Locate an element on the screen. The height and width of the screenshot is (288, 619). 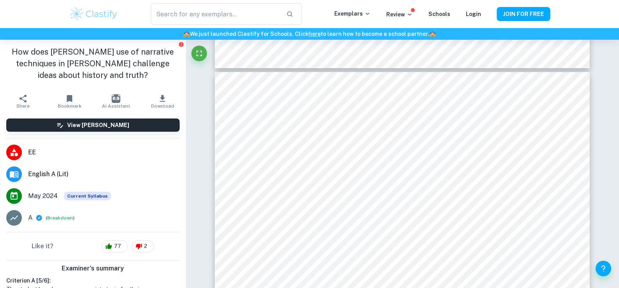
button: Fullscreen is located at coordinates (199, 53).